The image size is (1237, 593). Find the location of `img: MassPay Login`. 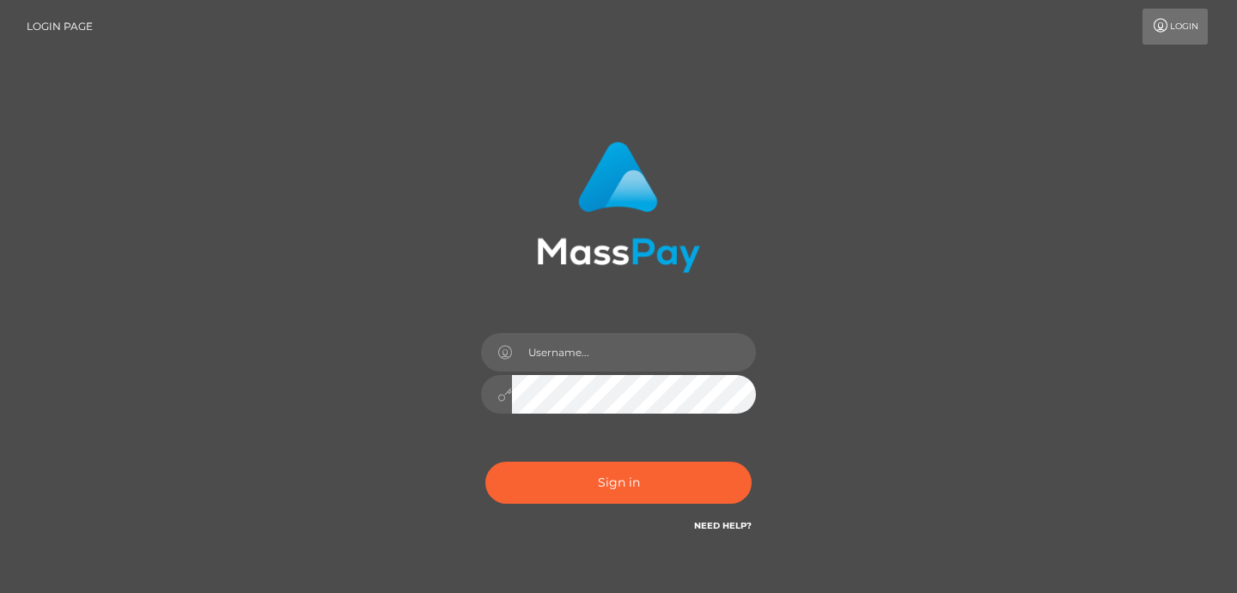

img: MassPay Login is located at coordinates (618, 207).